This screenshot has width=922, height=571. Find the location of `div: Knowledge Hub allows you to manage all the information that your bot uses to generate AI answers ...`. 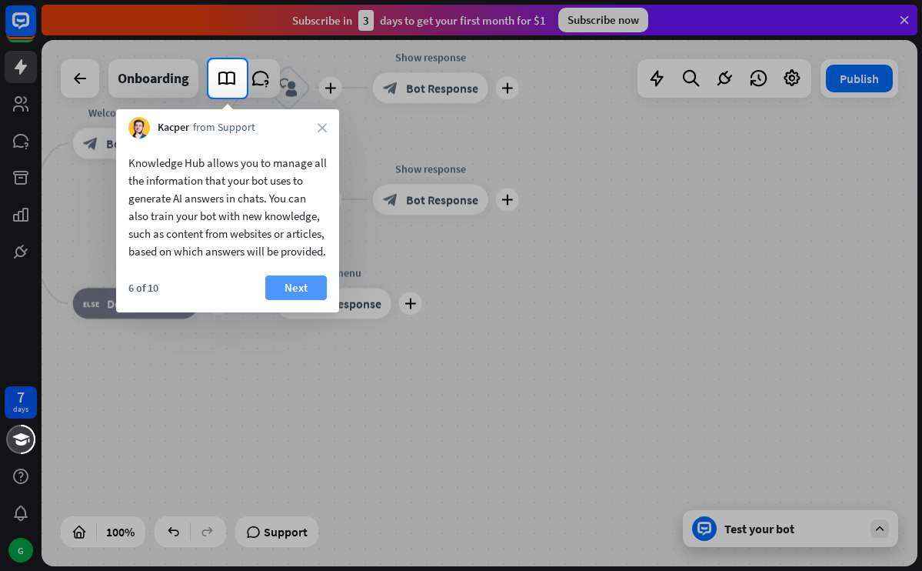

div: Knowledge Hub allows you to manage all the information that your bot uses to generate AI answers ... is located at coordinates (228, 207).